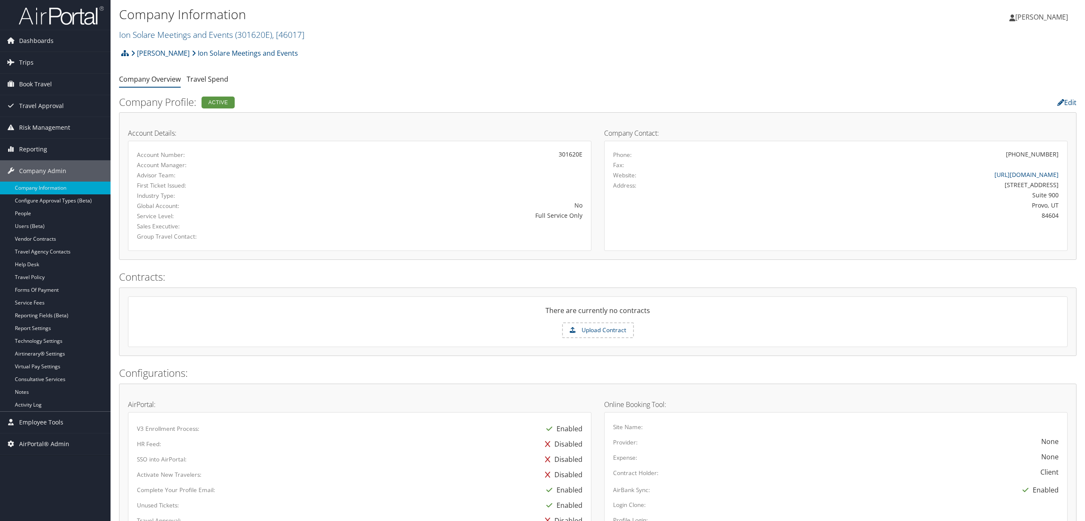 Image resolution: width=1085 pixels, height=521 pixels. Describe the element at coordinates (625, 175) in the screenshot. I see `label: Website:` at that location.